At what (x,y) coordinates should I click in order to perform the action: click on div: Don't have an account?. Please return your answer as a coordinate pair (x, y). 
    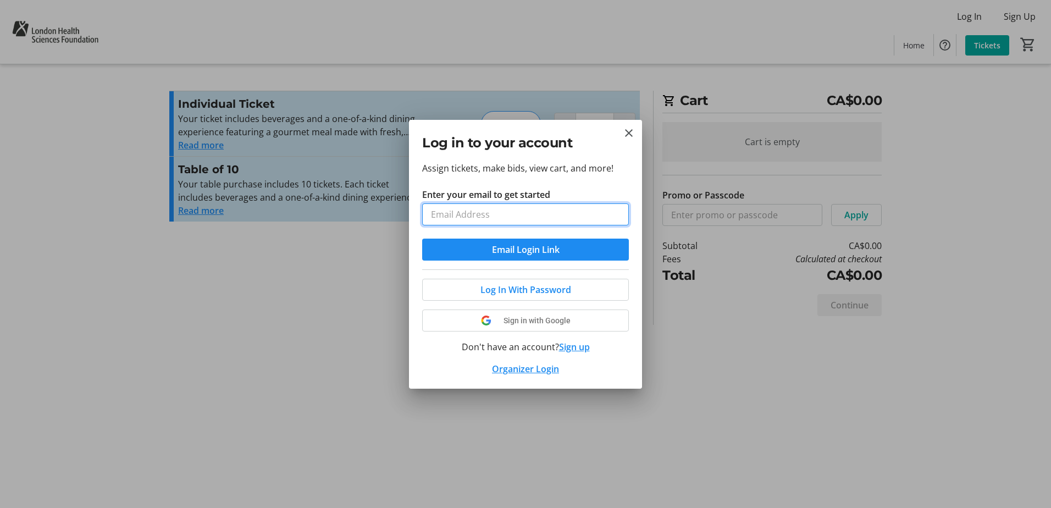
    Looking at the image, I should click on (525, 347).